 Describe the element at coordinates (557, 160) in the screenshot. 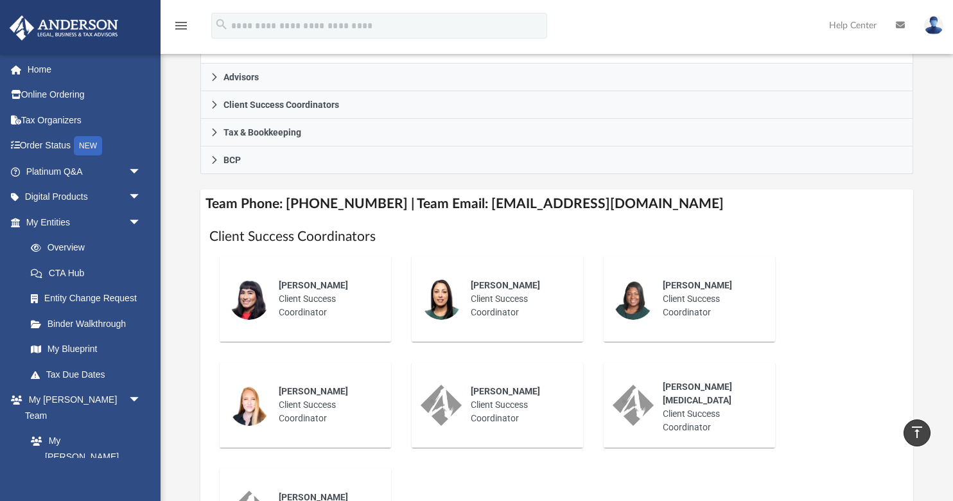

I see `a: BCP` at that location.